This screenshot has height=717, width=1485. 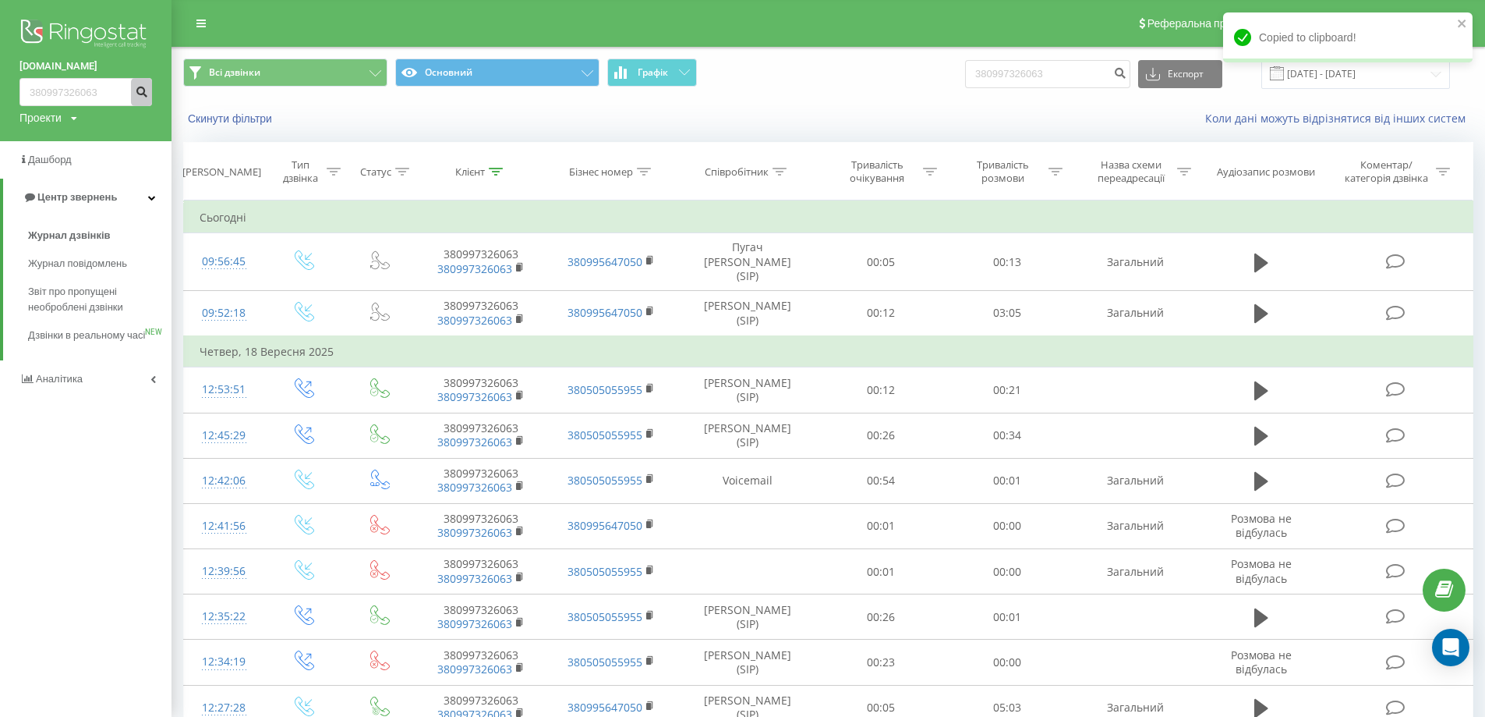 I want to click on div: Співробітник, so click(x=737, y=172).